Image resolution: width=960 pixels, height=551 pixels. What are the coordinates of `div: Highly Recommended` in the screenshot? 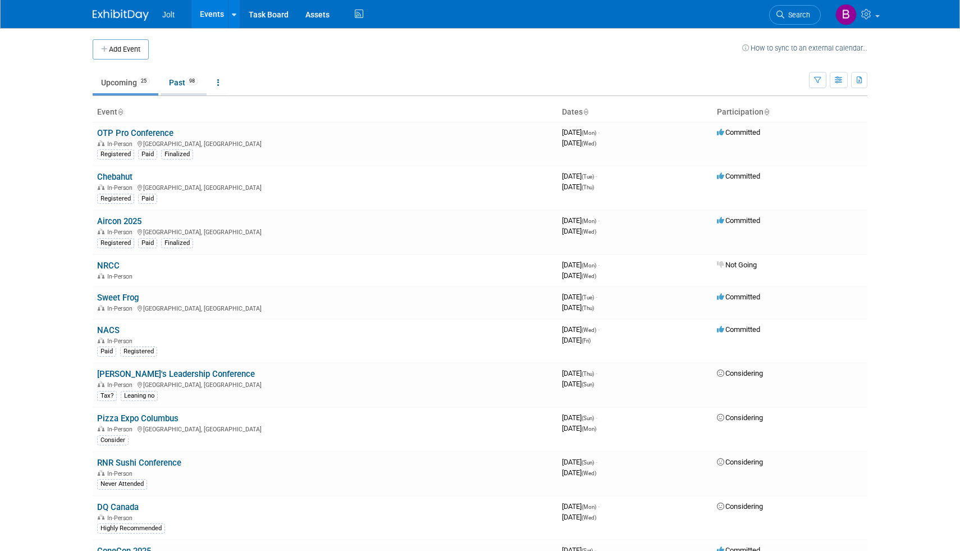 It's located at (131, 528).